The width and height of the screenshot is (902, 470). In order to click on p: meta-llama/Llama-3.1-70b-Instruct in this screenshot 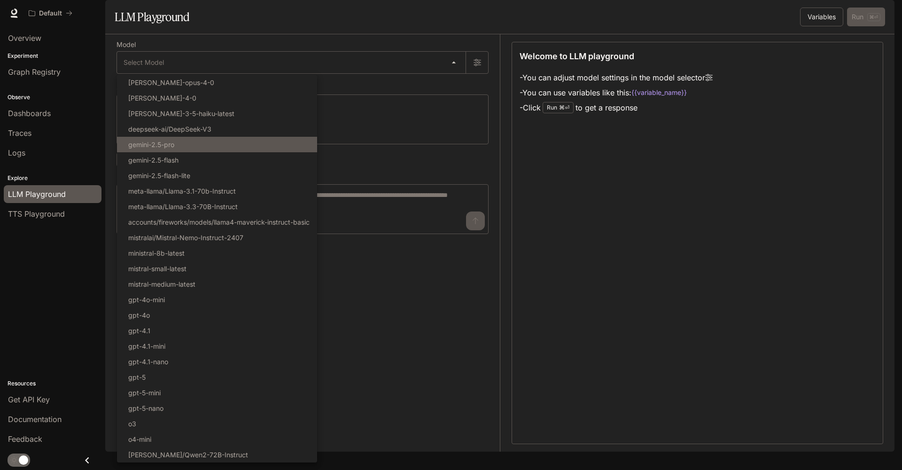, I will do `click(182, 191)`.